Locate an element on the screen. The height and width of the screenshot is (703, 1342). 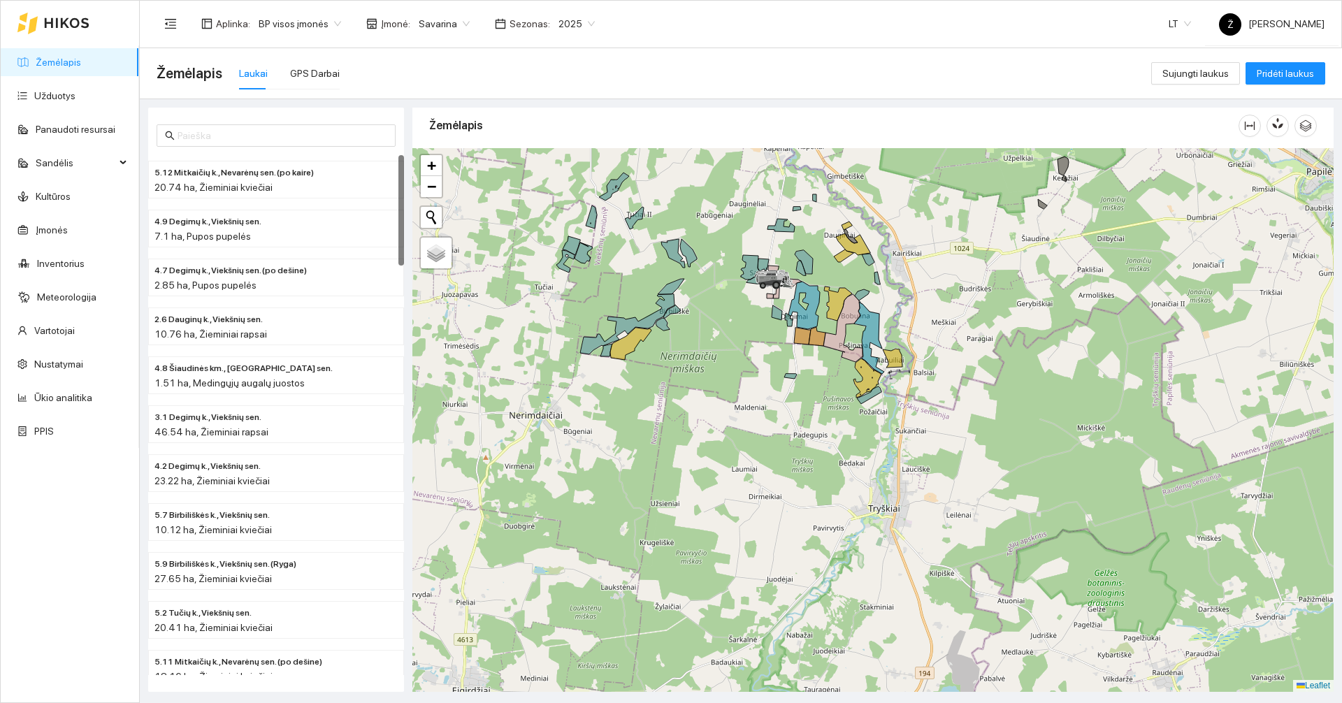
span: 10.76 ha, Žieminiai rapsai is located at coordinates (210, 334).